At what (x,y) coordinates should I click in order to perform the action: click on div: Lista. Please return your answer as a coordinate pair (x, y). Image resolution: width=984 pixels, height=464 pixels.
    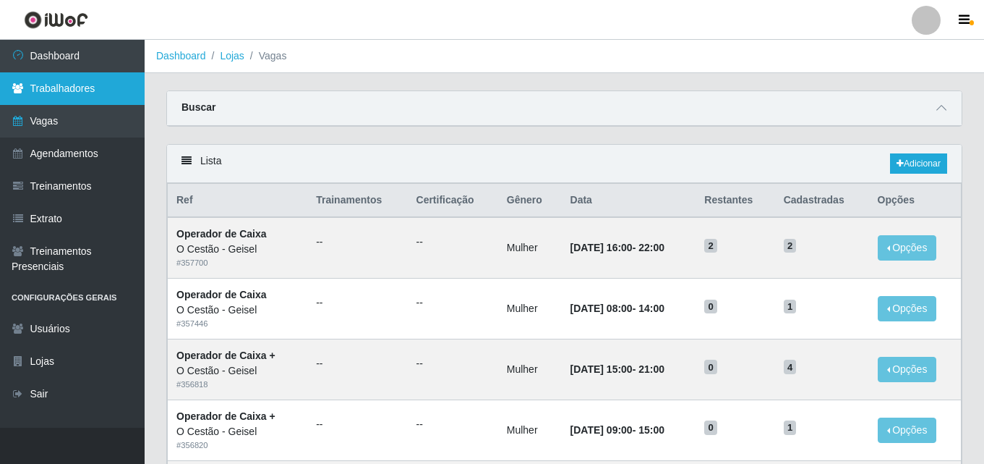
    Looking at the image, I should click on (564, 163).